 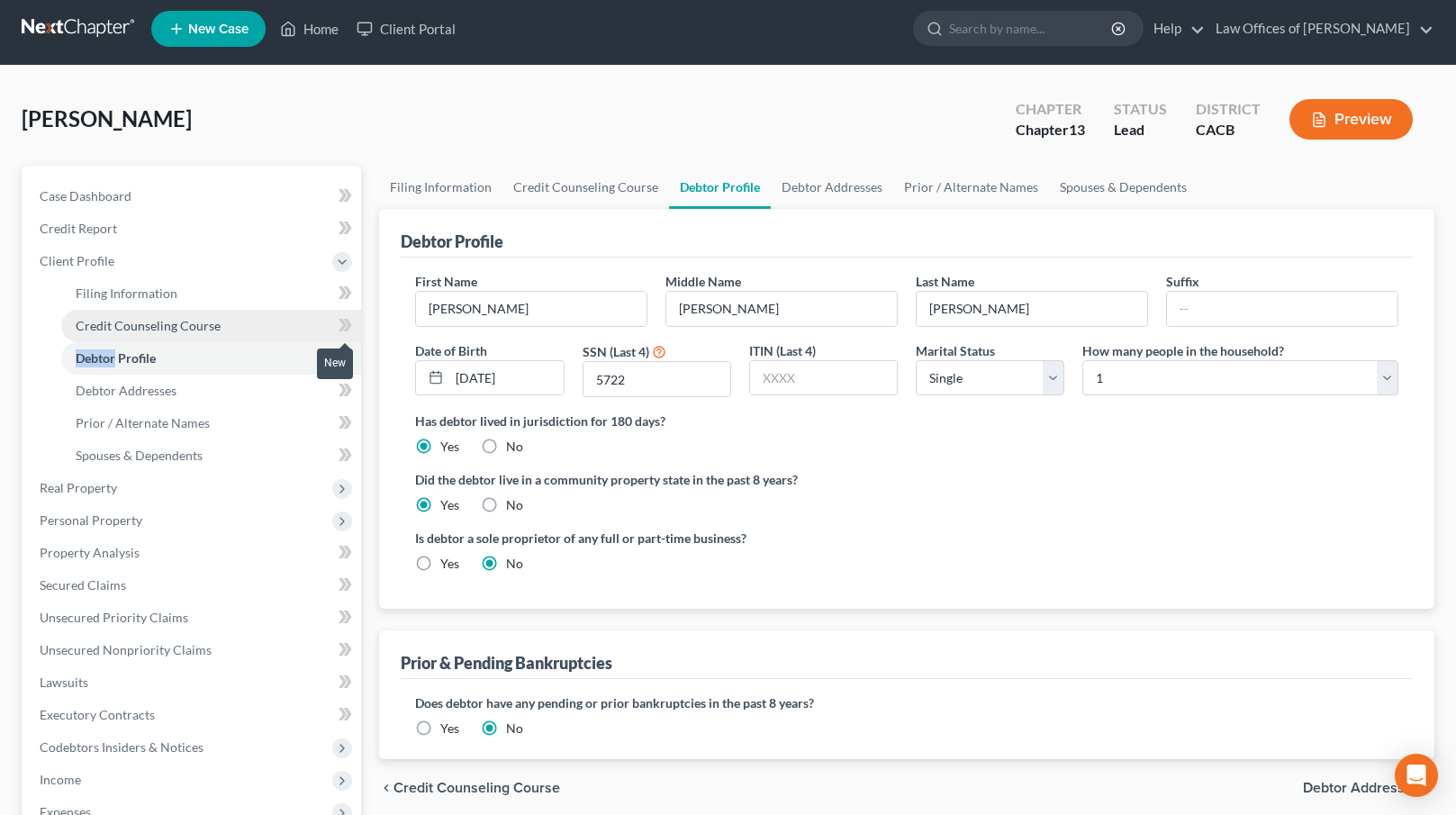 What do you see at coordinates (445, 281) in the screenshot?
I see `label: First Name` at bounding box center [445, 281].